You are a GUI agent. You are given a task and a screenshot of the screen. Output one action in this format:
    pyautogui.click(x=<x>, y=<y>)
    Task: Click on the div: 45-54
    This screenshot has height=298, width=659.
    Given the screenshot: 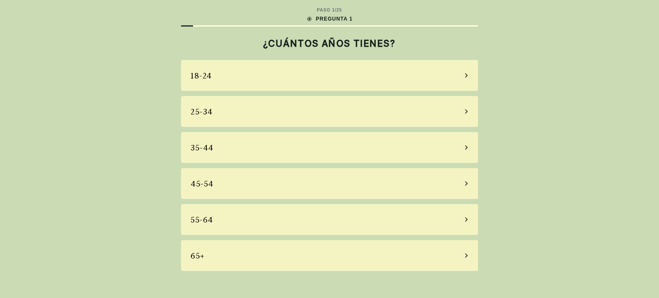 What is the action you would take?
    pyautogui.click(x=202, y=184)
    